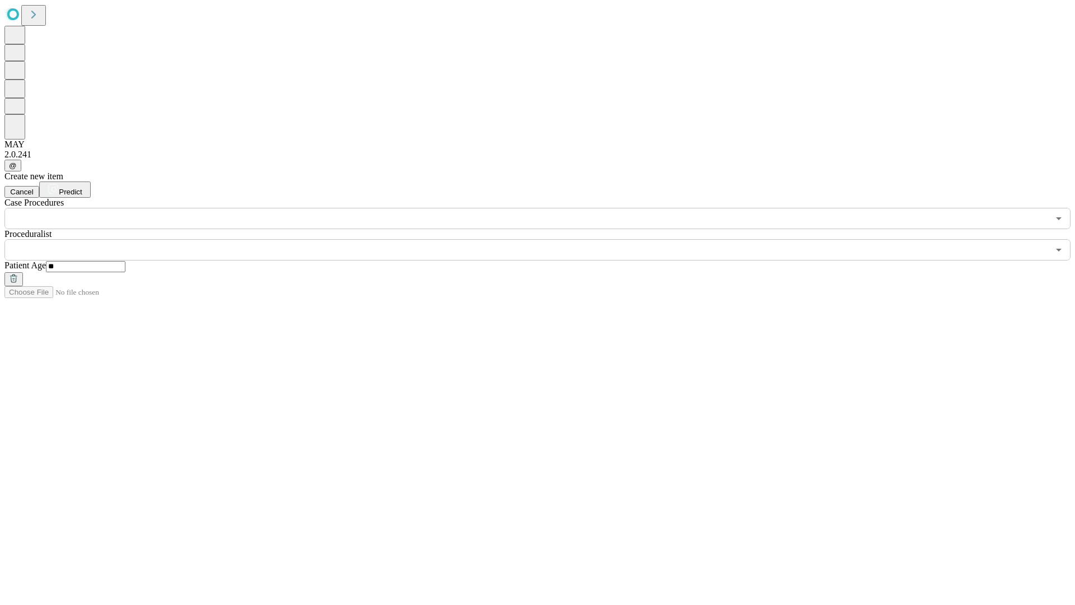 The height and width of the screenshot is (605, 1075). What do you see at coordinates (538, 145) in the screenshot?
I see `div: MAY` at bounding box center [538, 145].